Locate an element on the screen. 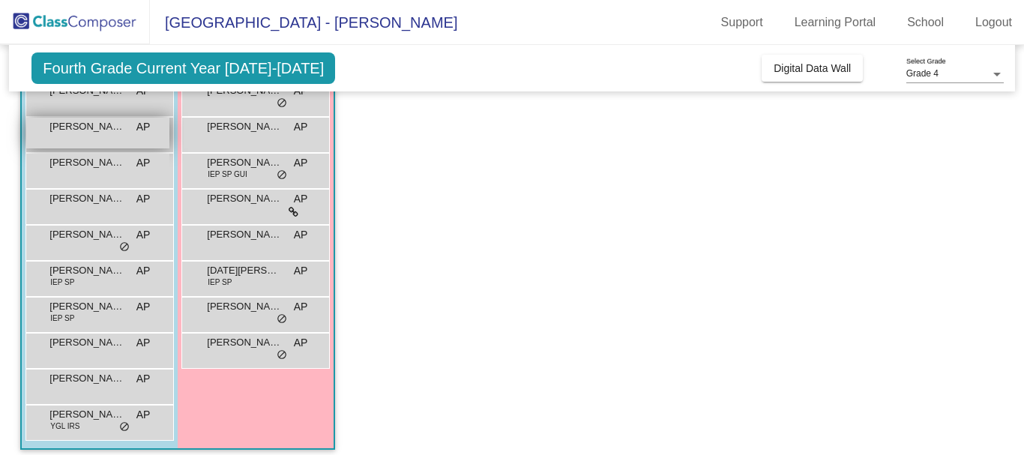 This screenshot has width=1024, height=455. span: Digital Data Wall is located at coordinates (812, 68).